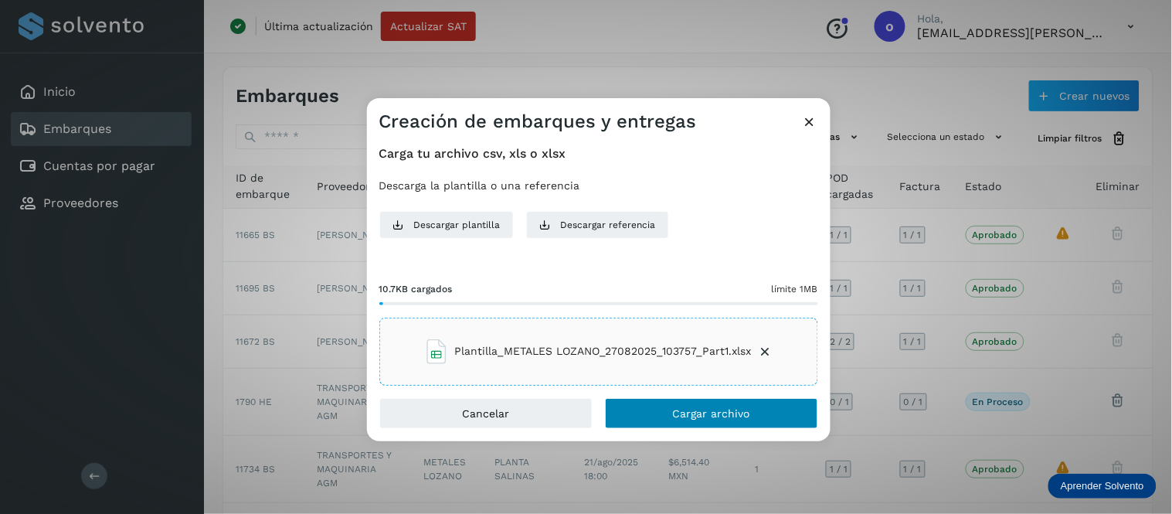 The image size is (1172, 514). What do you see at coordinates (597, 225) in the screenshot?
I see `a: Descargar referencia` at bounding box center [597, 225].